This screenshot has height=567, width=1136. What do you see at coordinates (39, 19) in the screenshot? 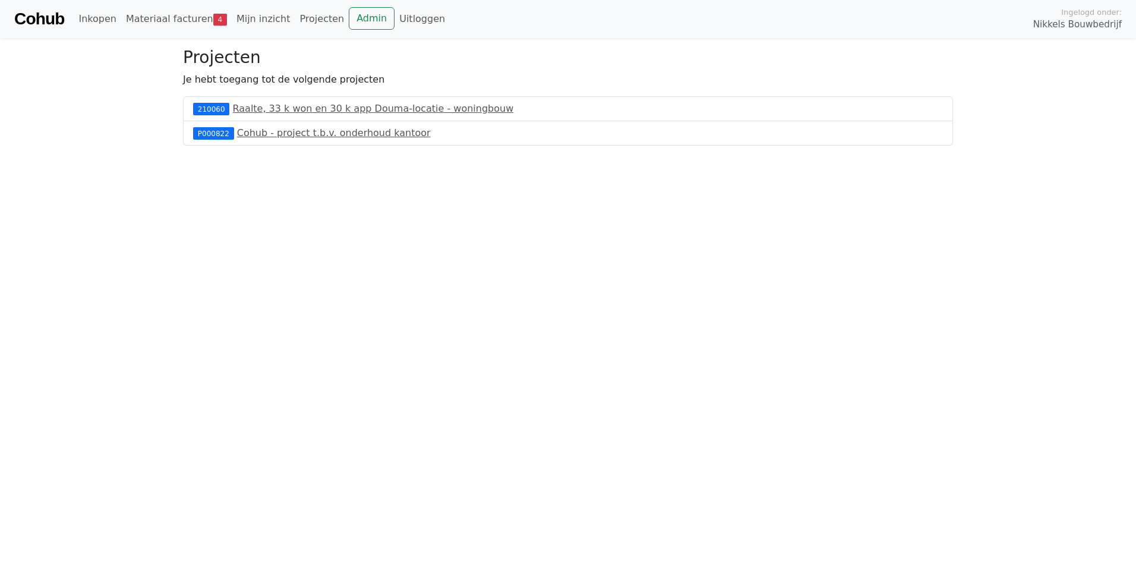
I see `a: Cohub` at bounding box center [39, 19].